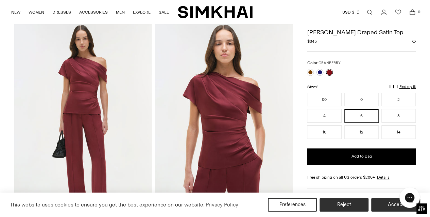  What do you see at coordinates (107, 205) in the screenshot?
I see `span: This website uses cookies to ensure you get the best experience on our website.` at bounding box center [107, 205].